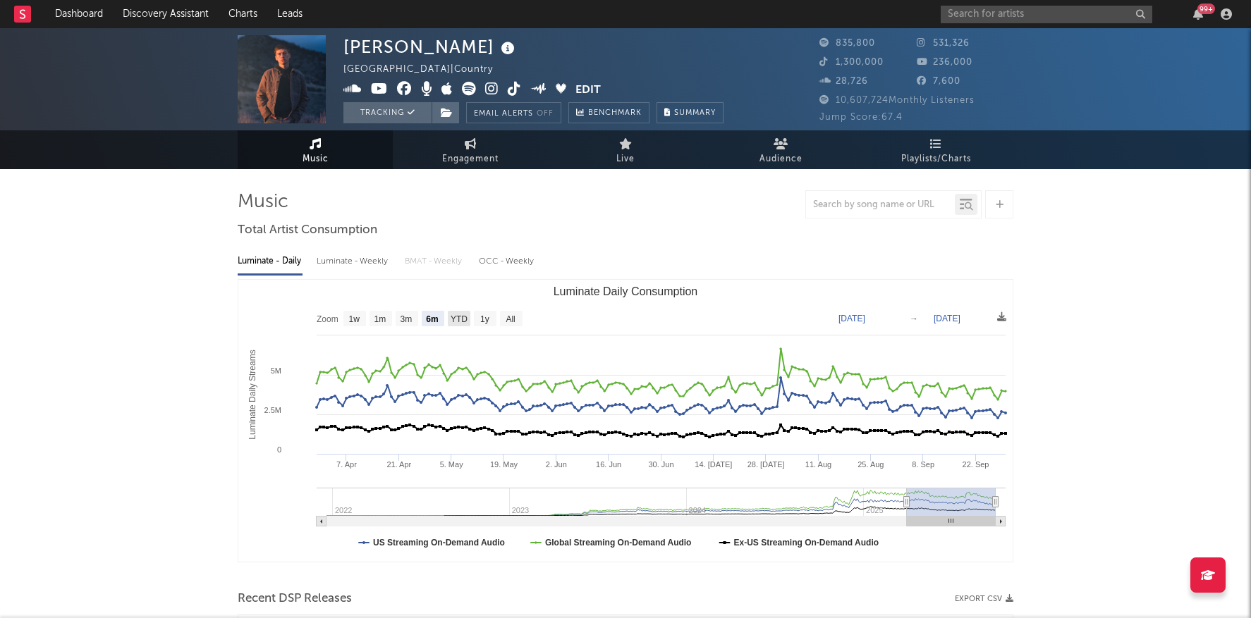  Describe the element at coordinates (327, 319) in the screenshot. I see `text: Zoom` at that location.